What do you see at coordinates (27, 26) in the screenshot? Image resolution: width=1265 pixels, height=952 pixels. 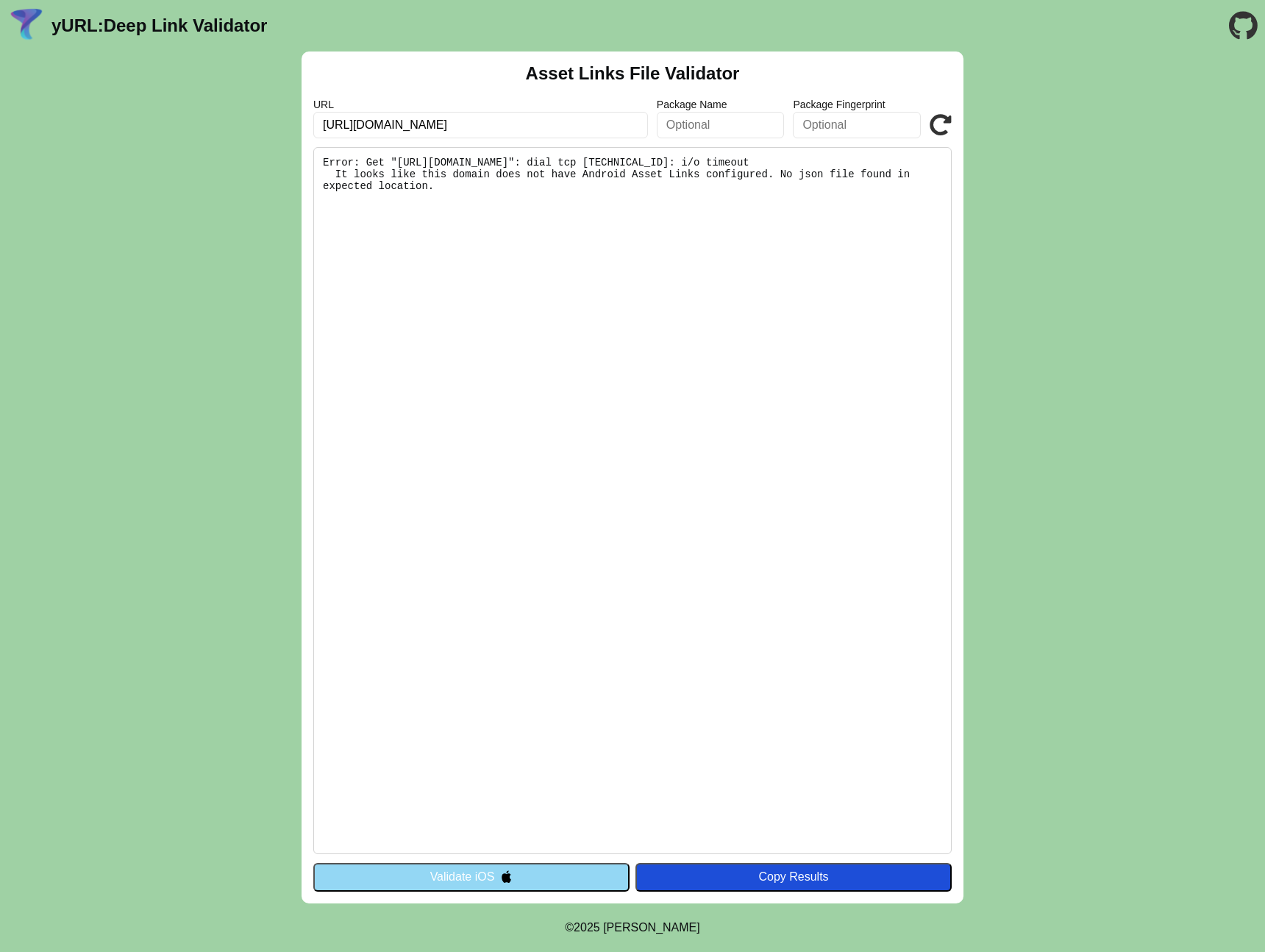 I see `img: yURL Logo` at bounding box center [27, 26].